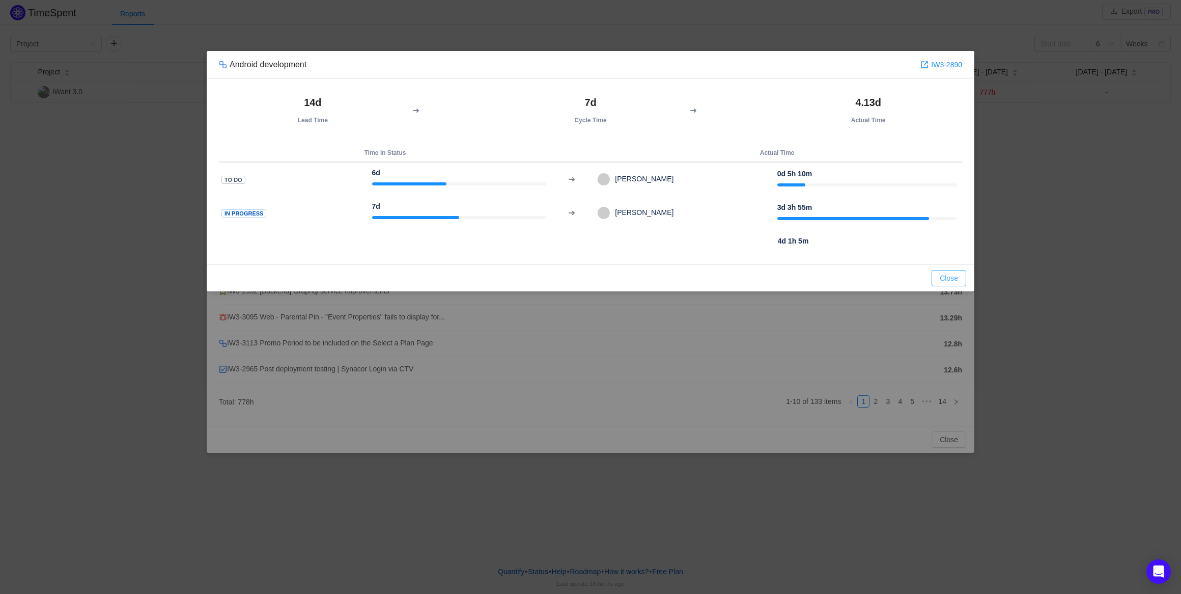 This screenshot has height=594, width=1181. Describe the element at coordinates (223, 65) in the screenshot. I see `img: 10316` at that location.